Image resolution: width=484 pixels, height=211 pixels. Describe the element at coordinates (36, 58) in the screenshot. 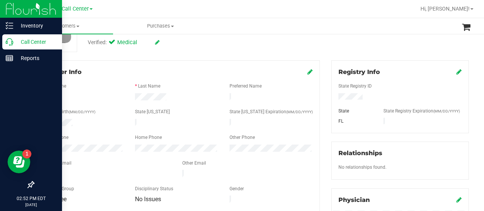

I see `p: Reports` at that location.